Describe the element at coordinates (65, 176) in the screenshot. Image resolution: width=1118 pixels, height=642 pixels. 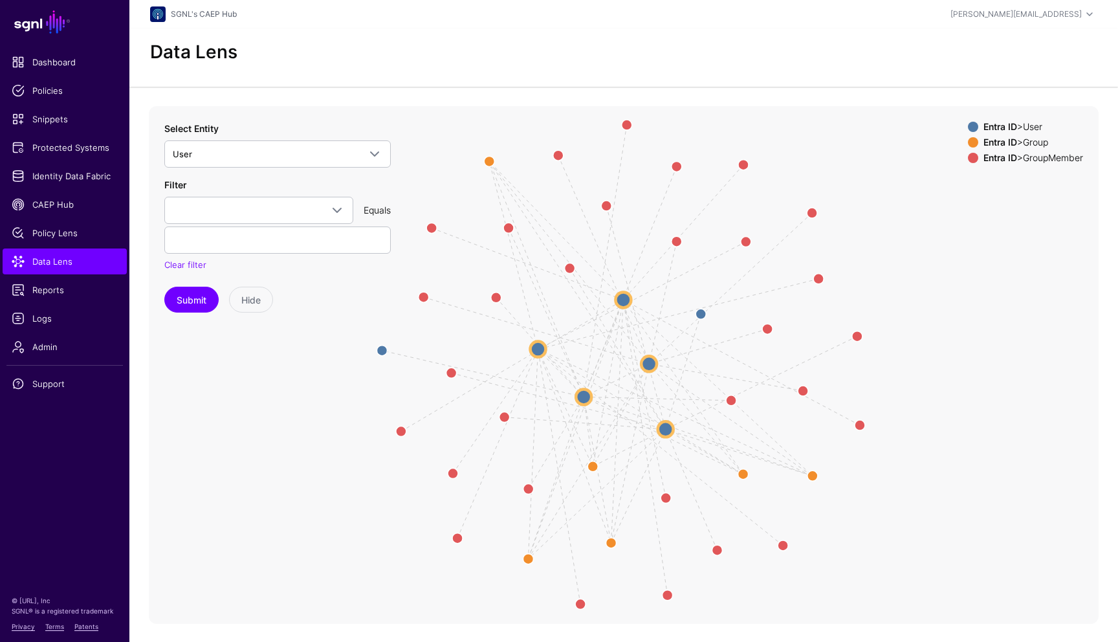
I see `a: Identity Data Fabric` at that location.